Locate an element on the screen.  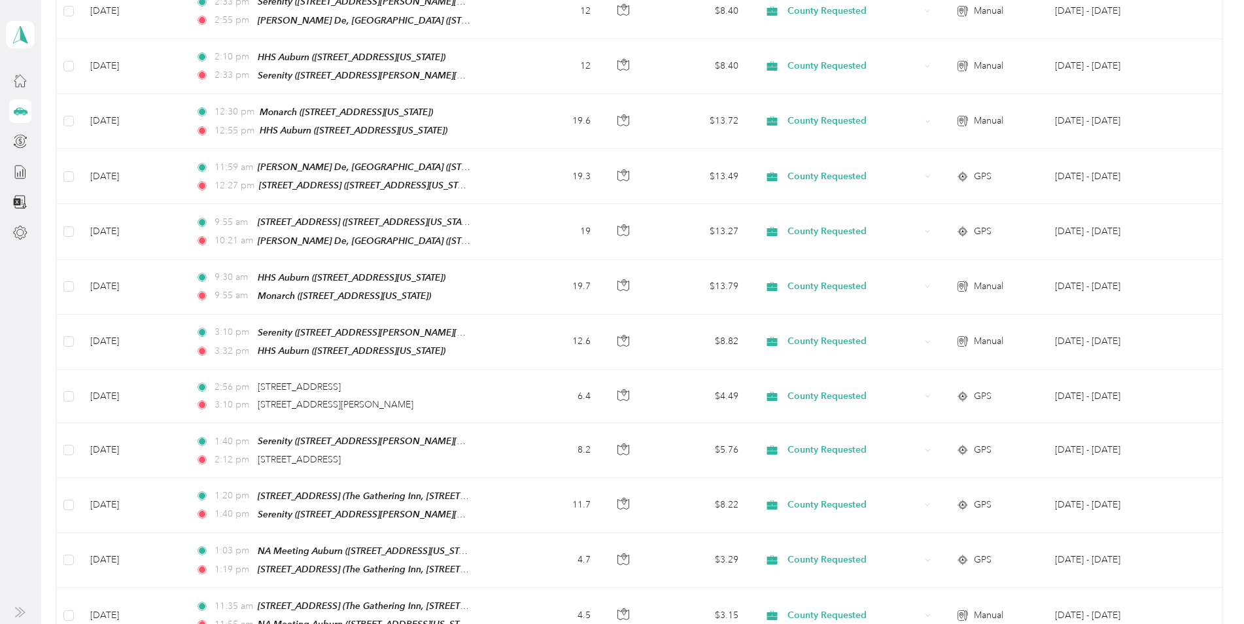
td: 12 is located at coordinates (554, 67).